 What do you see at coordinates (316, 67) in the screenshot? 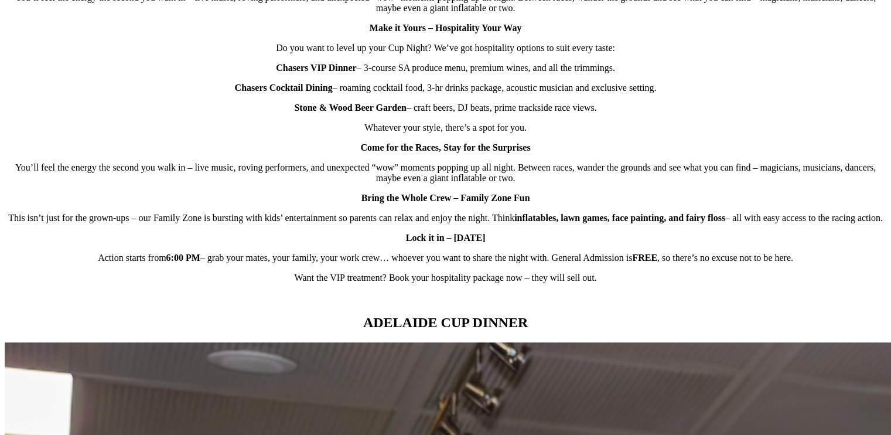
I see `strong: Chasers VIP Dinner` at bounding box center [316, 67].